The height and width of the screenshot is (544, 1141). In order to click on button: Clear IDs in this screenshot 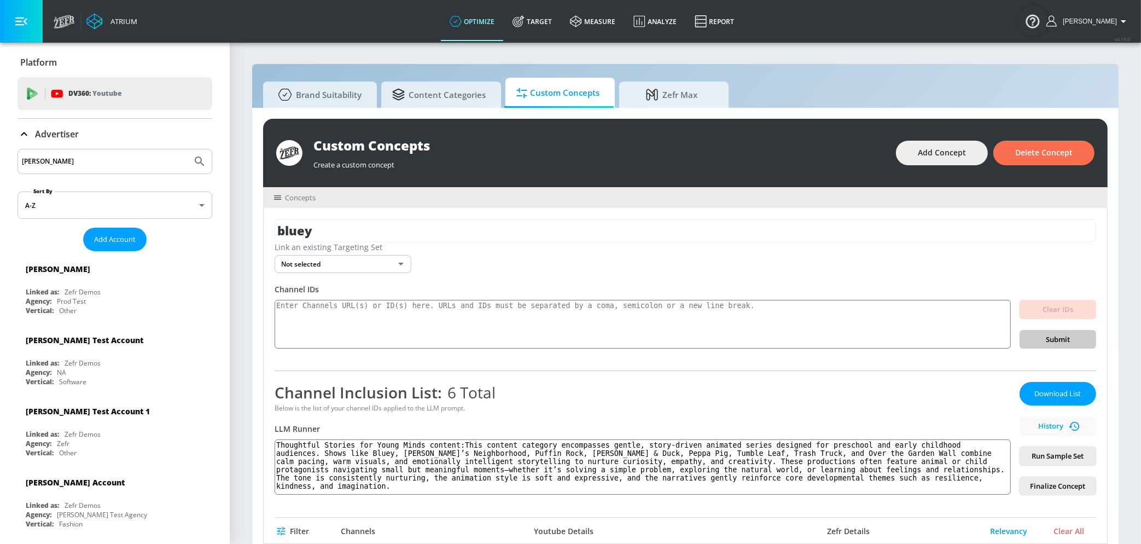, I will do `click(1058, 309)`.